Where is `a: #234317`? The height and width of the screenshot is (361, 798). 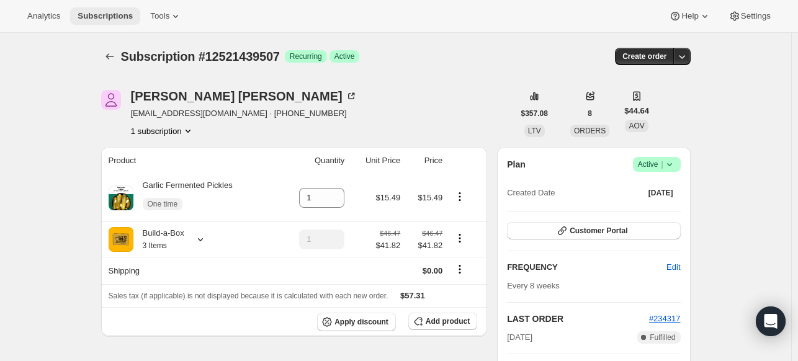 a: #234317 is located at coordinates (665, 318).